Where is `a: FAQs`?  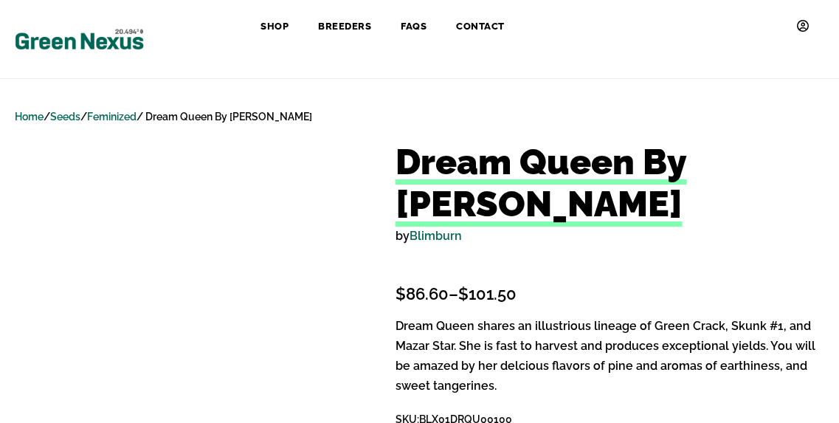 a: FAQs is located at coordinates (413, 27).